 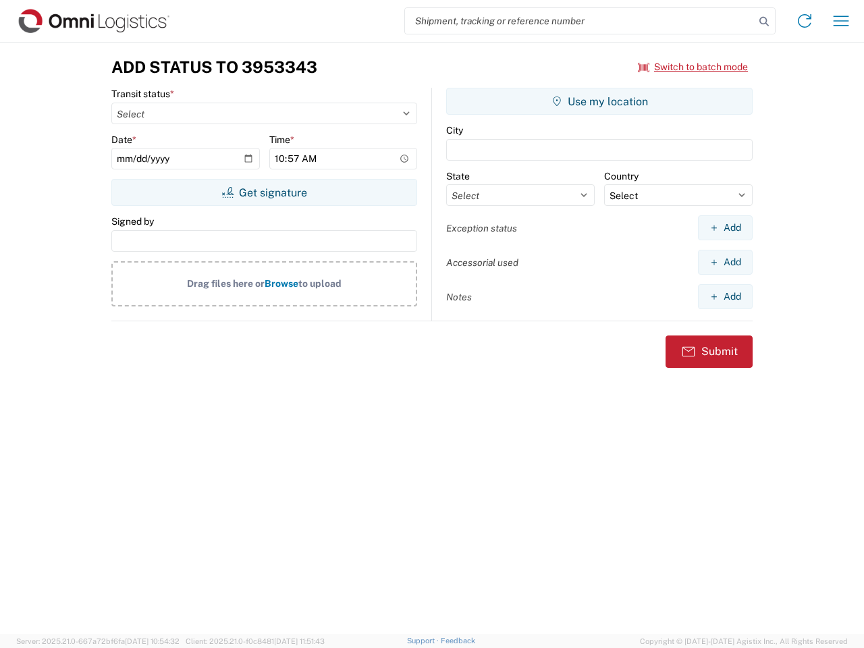 What do you see at coordinates (282, 140) in the screenshot?
I see `label: Time` at bounding box center [282, 140].